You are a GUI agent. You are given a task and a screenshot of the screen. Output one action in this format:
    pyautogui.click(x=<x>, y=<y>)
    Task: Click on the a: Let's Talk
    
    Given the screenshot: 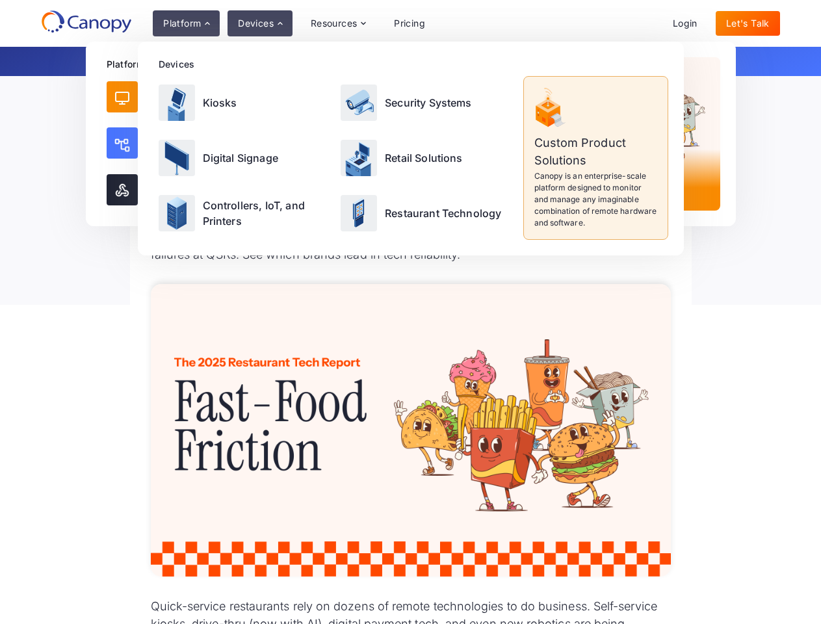 What is the action you would take?
    pyautogui.click(x=748, y=23)
    